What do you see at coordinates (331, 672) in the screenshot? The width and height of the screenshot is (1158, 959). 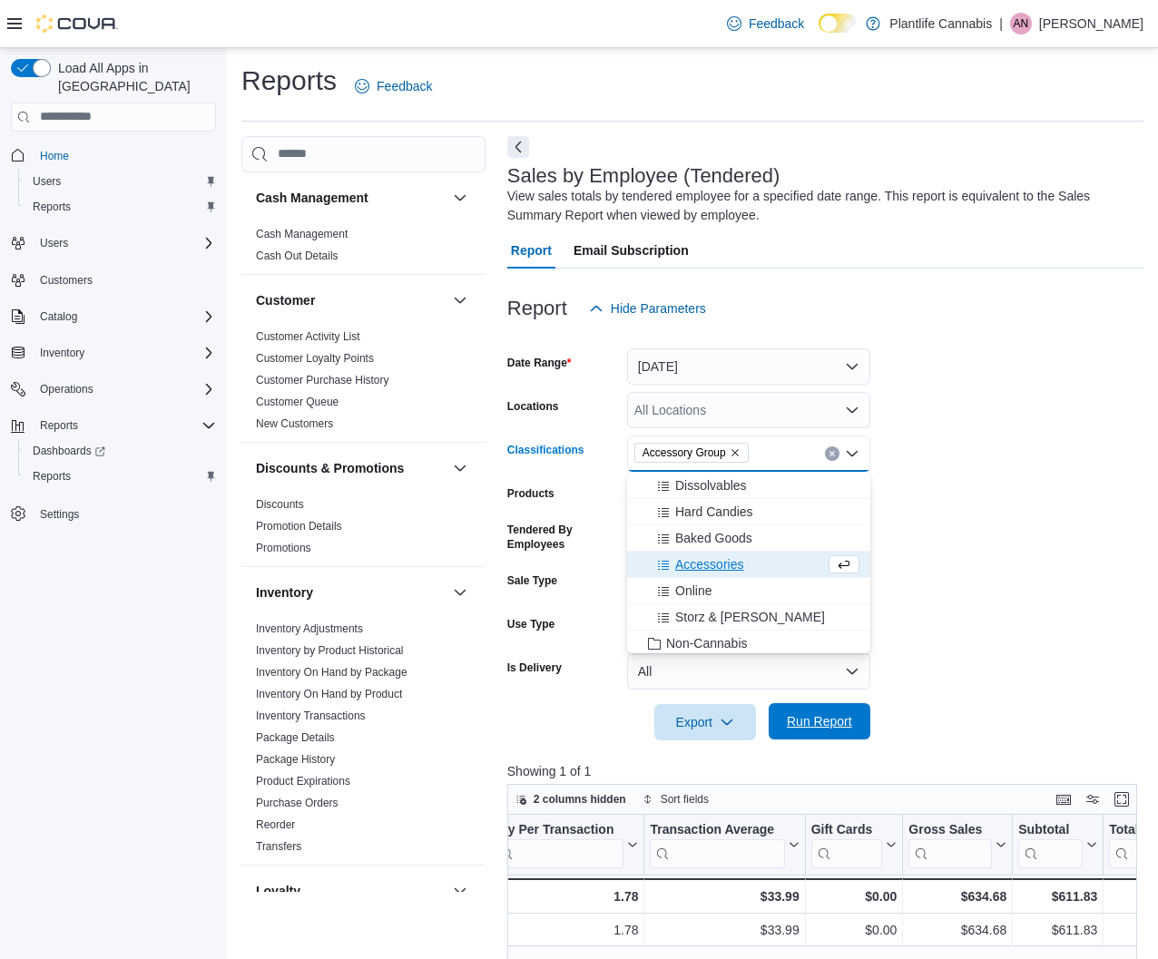 I see `span: Inventory On Hand by Package` at bounding box center [331, 672].